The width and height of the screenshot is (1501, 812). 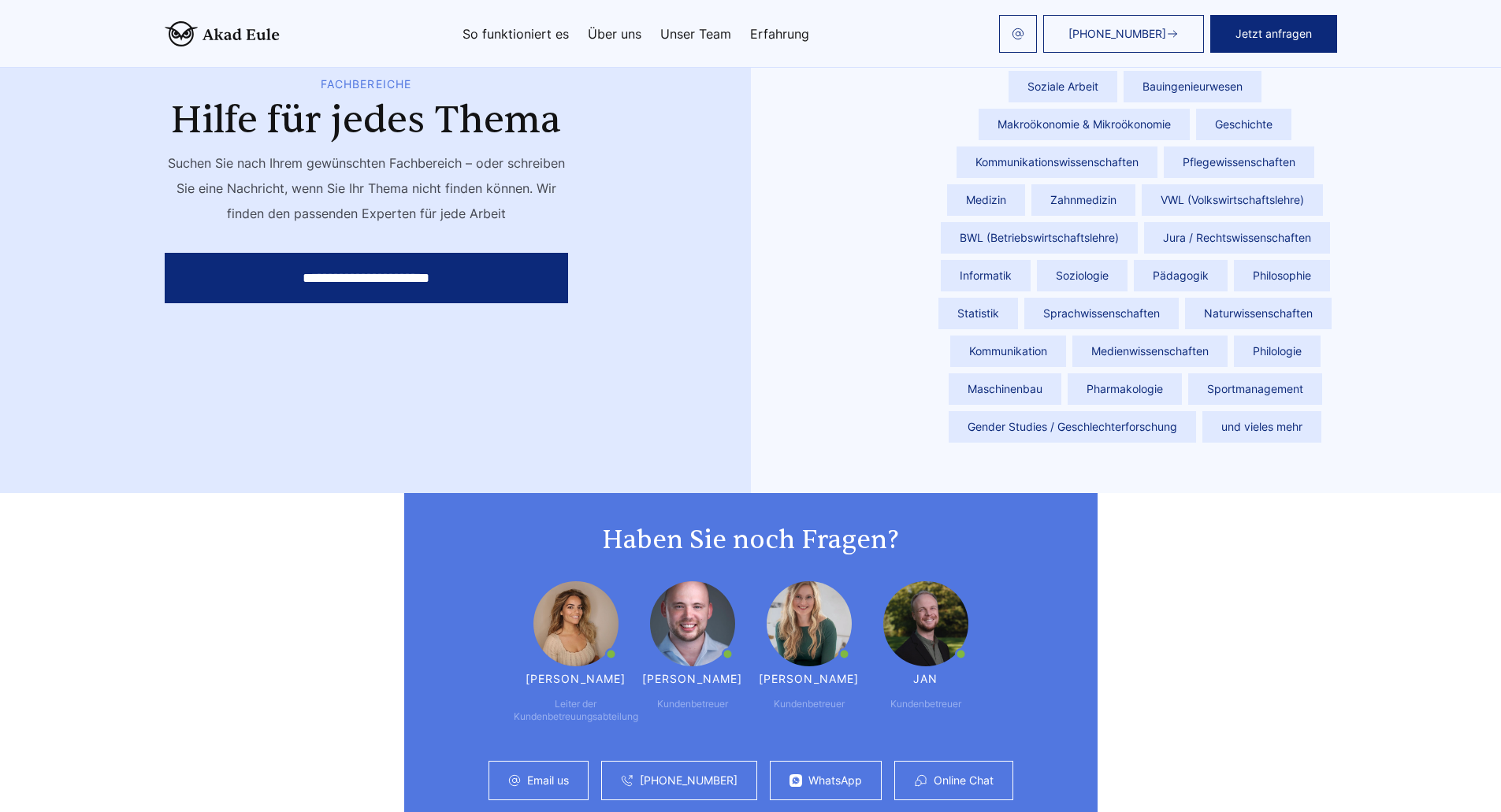 I want to click on span: Geschichte, so click(x=1244, y=124).